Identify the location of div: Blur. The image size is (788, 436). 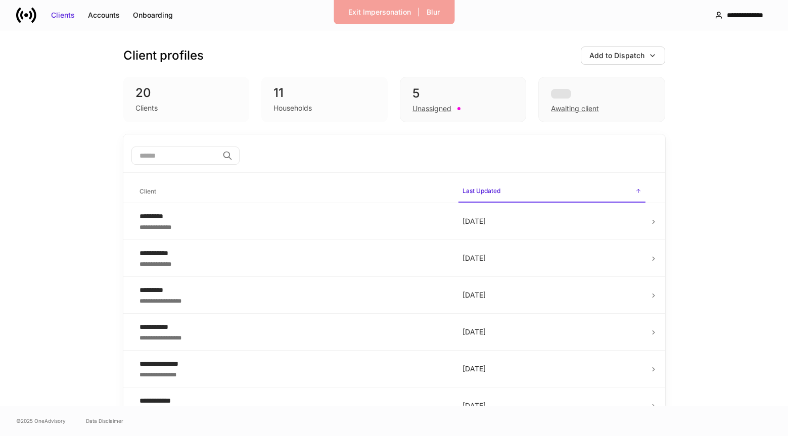
(433, 12).